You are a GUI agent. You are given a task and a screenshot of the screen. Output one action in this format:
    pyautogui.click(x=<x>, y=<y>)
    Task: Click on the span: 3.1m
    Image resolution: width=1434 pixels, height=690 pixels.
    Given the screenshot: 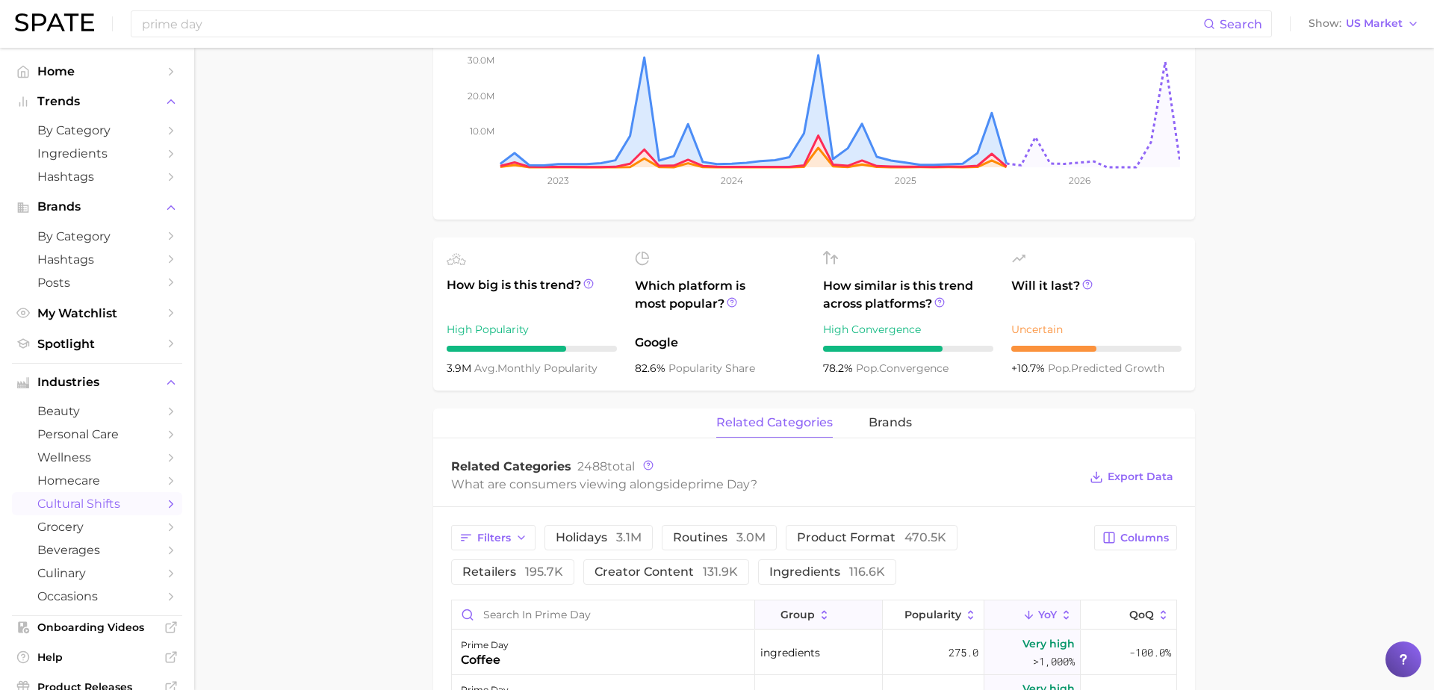 What is the action you would take?
    pyautogui.click(x=629, y=537)
    